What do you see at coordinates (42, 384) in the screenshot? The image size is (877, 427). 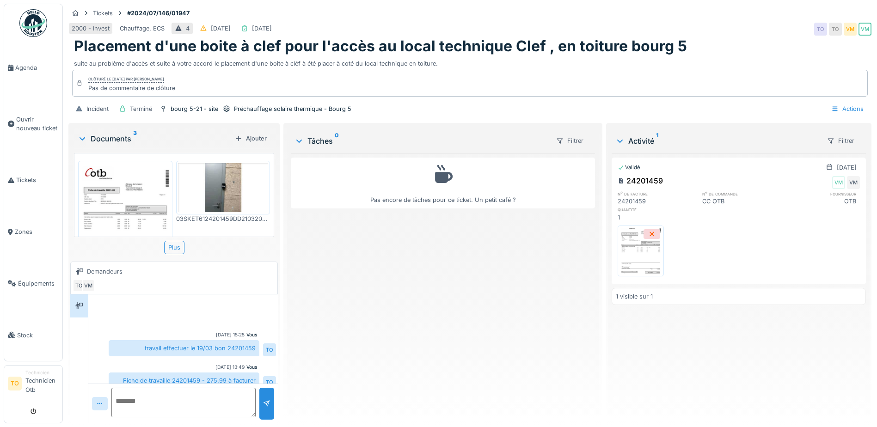 I see `li: Technicien Otb` at bounding box center [42, 384].